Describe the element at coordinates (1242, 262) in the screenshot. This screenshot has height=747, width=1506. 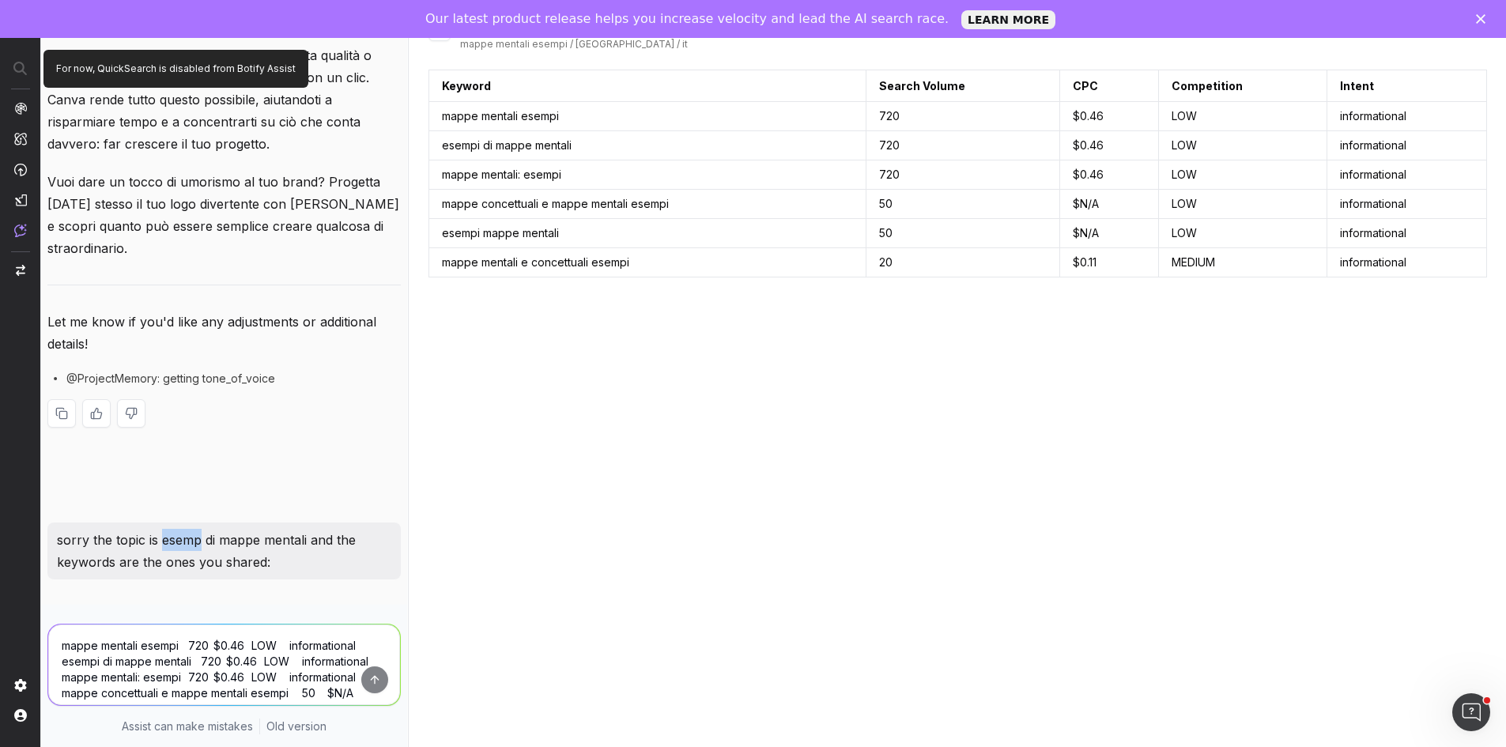
I see `td: MEDIUM` at that location.